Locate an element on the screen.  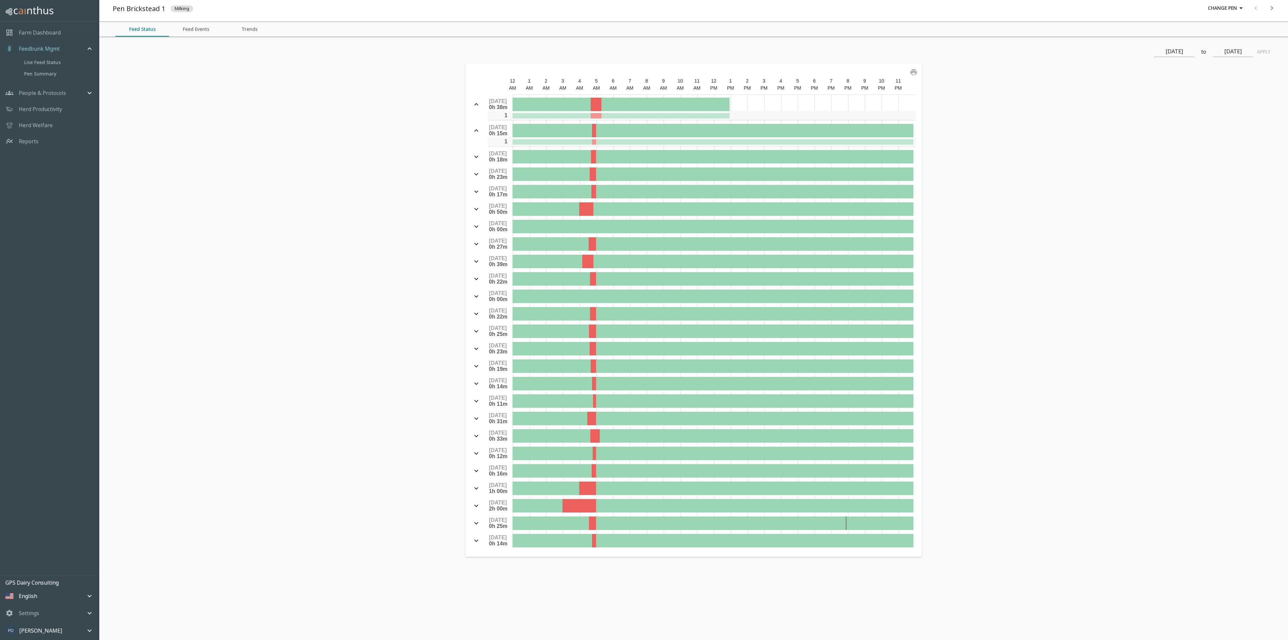
span: 0h 33m is located at coordinates (498, 438).